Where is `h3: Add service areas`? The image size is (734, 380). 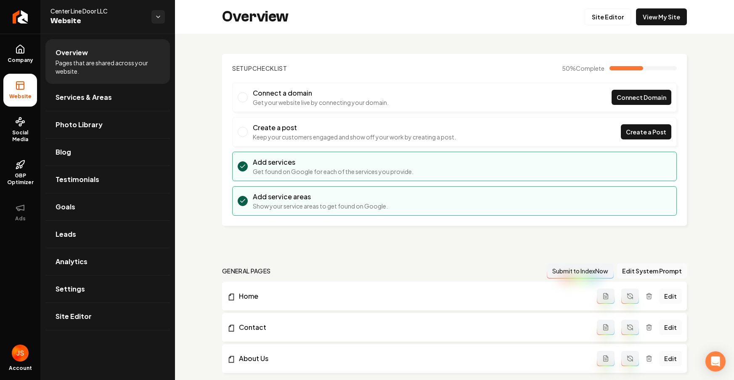
h3: Add service areas is located at coordinates (320, 197).